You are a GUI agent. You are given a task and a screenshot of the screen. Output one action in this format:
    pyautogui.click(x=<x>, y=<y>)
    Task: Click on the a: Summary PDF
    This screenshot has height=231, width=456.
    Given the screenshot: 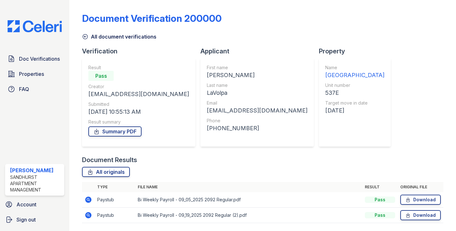 What is the action you would take?
    pyautogui.click(x=115, y=132)
    